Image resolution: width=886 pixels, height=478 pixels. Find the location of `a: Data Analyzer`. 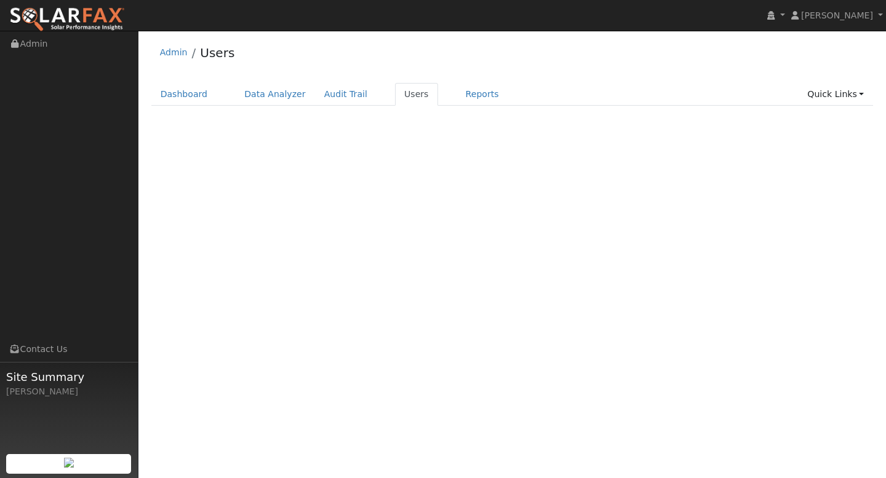

a: Data Analyzer is located at coordinates (275, 94).